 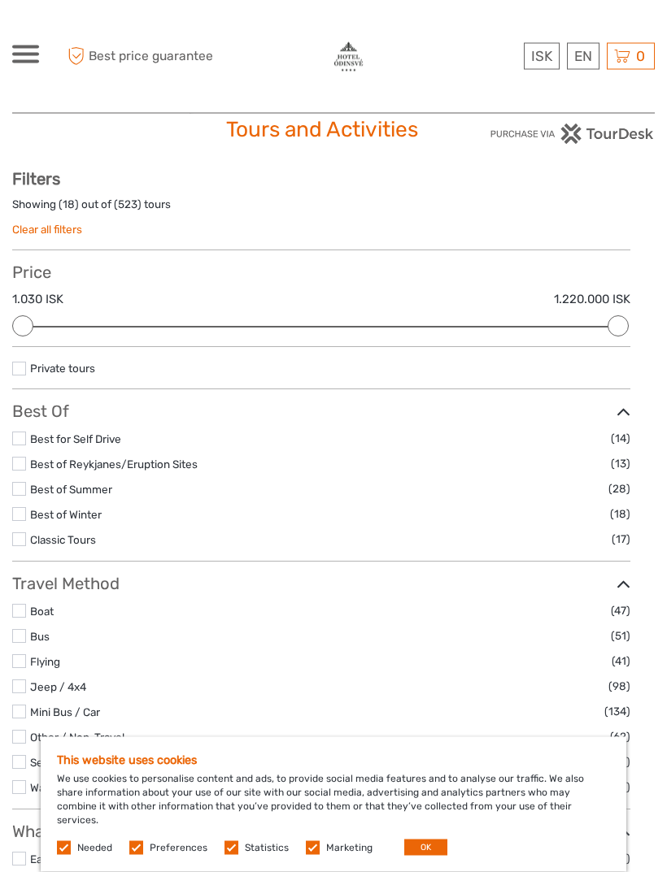 What do you see at coordinates (63, 541) in the screenshot?
I see `a: Classic Tours` at bounding box center [63, 541].